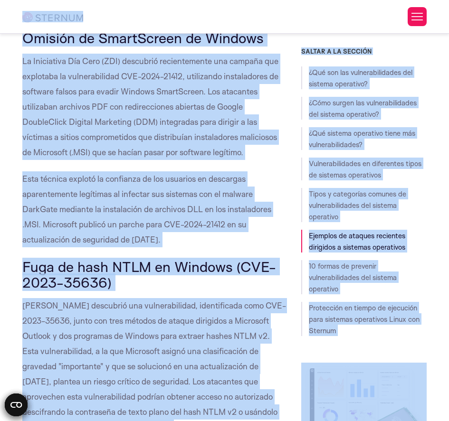 The width and height of the screenshot is (449, 421). Describe the element at coordinates (362, 108) in the screenshot. I see `a: ¿Cómo surgen las vulnerabilidades del sistema operativo?` at that location.